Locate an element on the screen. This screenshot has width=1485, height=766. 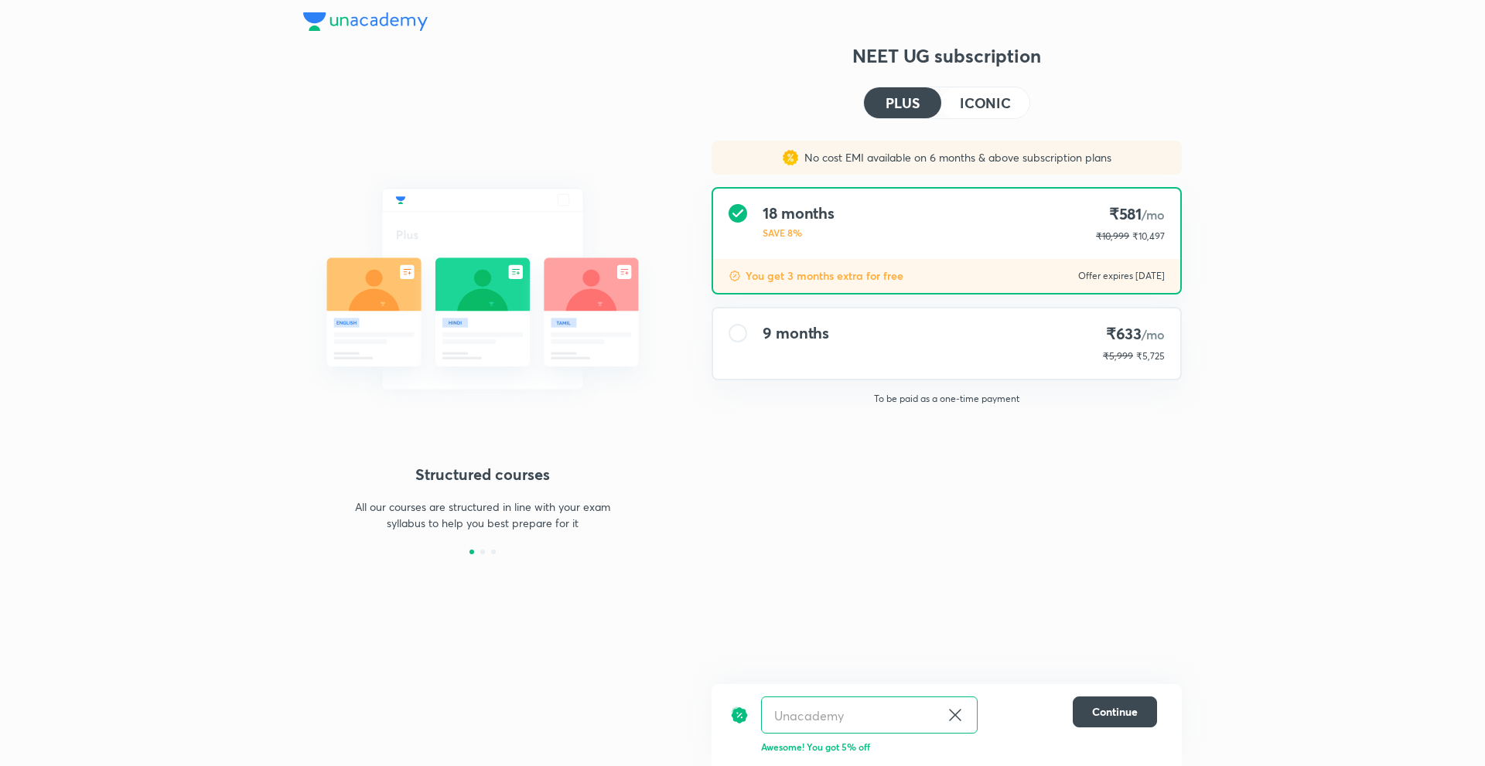
h4: PLUS is located at coordinates (902, 103).